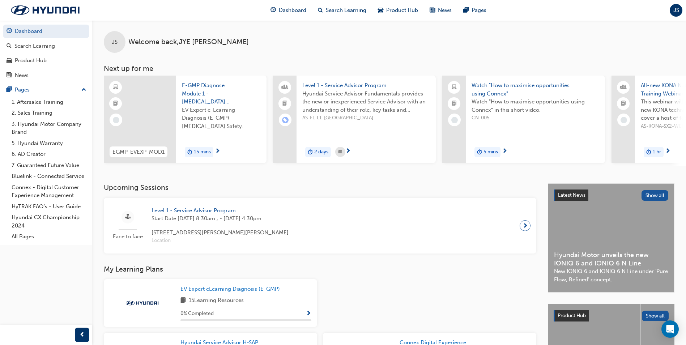 The width and height of the screenshot is (686, 345). What do you see at coordinates (46, 31) in the screenshot?
I see `a: Dashboard` at bounding box center [46, 31].